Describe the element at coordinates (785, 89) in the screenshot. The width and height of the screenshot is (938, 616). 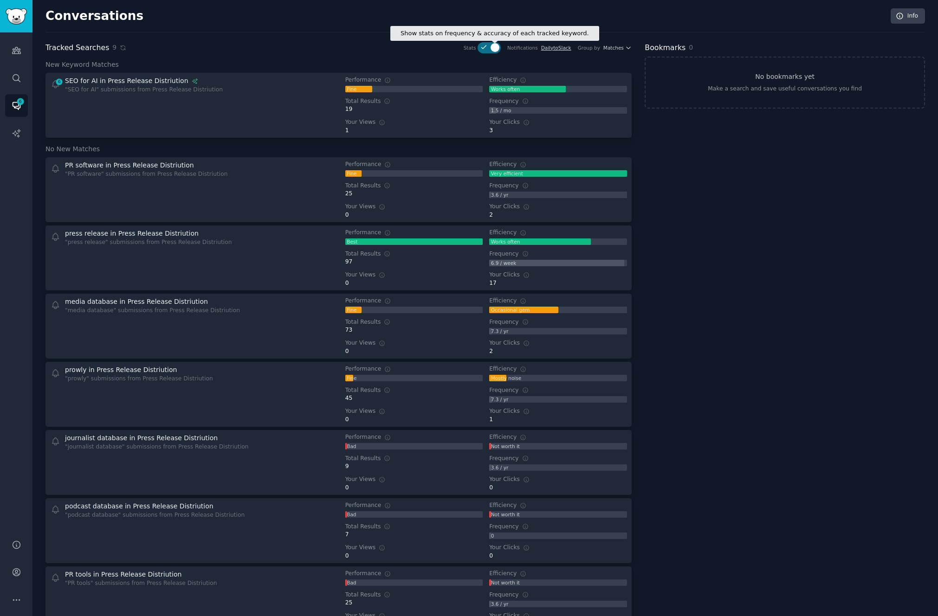
I see `div: Make a search and save useful conversations you find` at that location.